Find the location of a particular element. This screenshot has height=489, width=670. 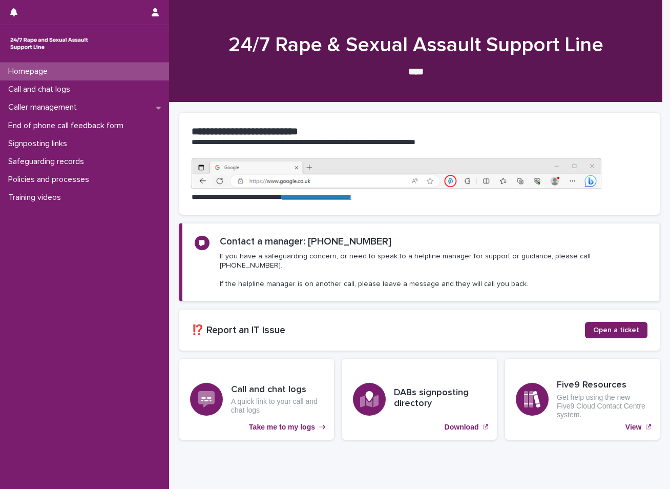

a: Take me to my logs is located at coordinates (257, 399).